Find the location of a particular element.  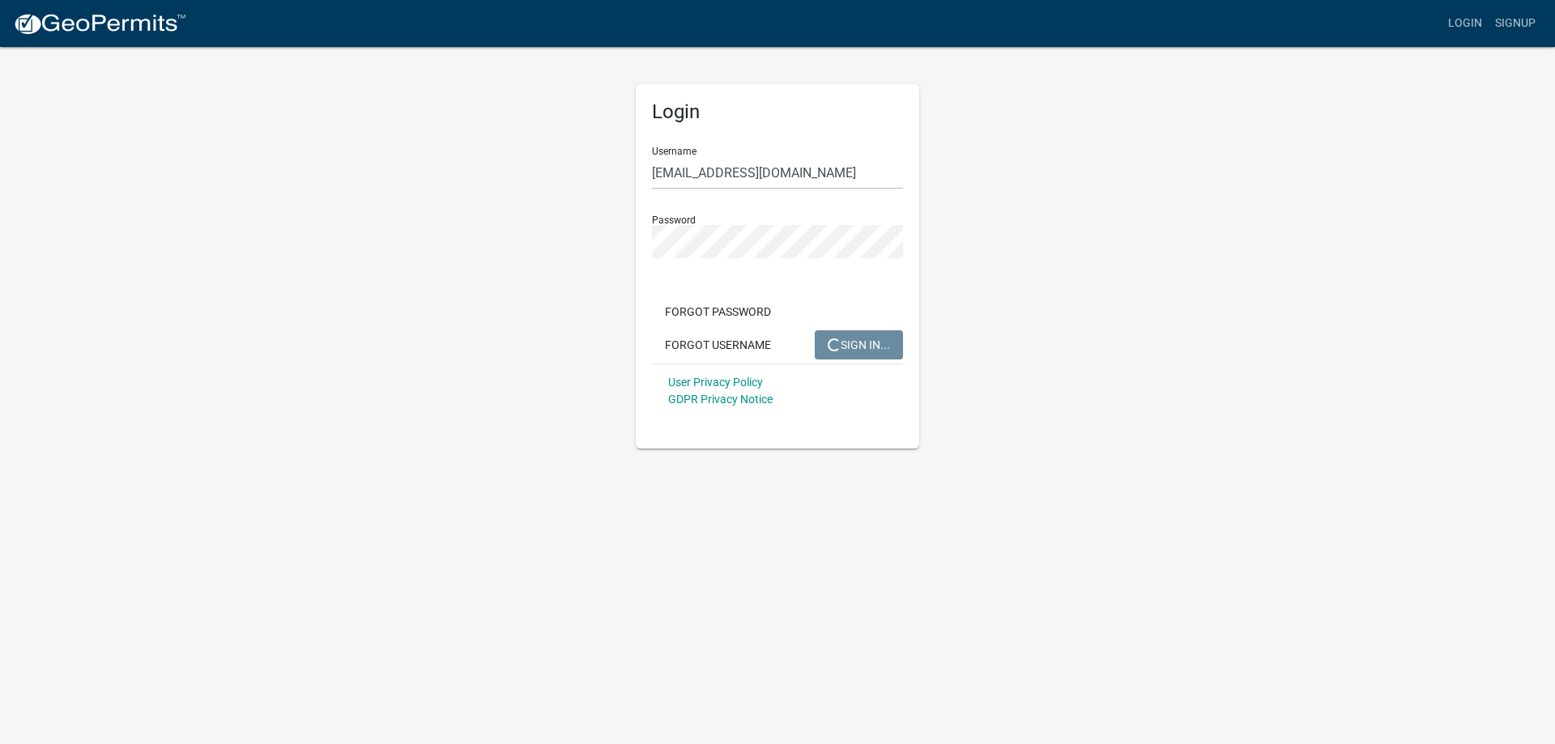

h5: Login is located at coordinates (778, 112).